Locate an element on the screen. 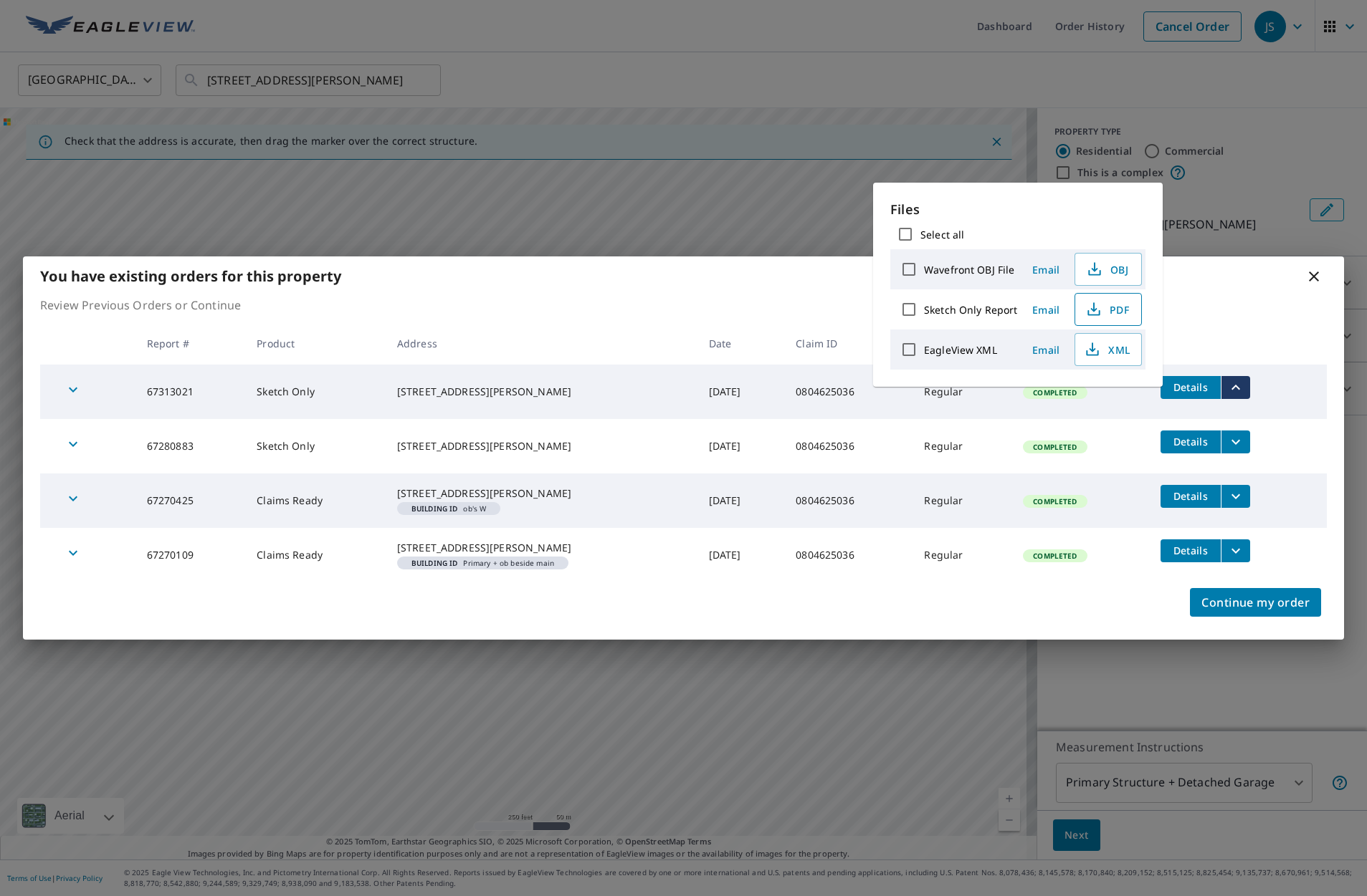 The image size is (1367, 896). span: OBJ is located at coordinates (1106, 269).